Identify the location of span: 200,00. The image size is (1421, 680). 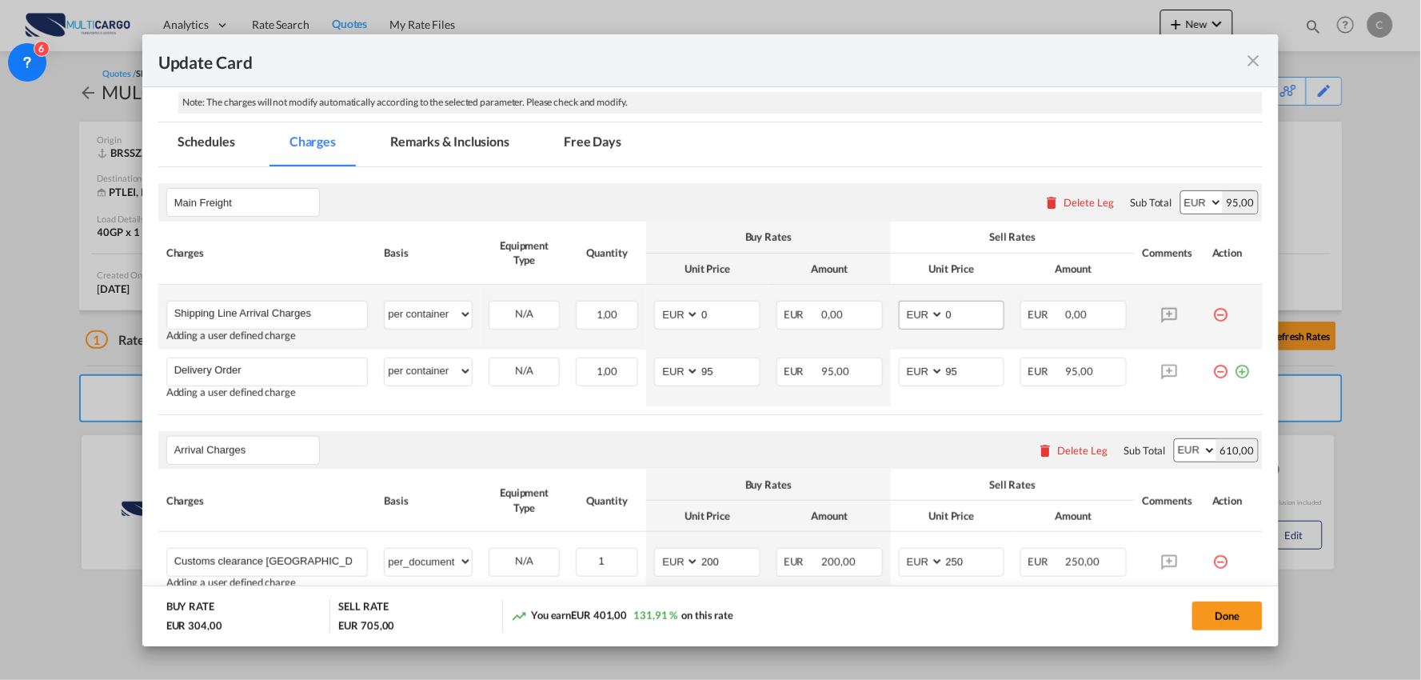
(839, 561).